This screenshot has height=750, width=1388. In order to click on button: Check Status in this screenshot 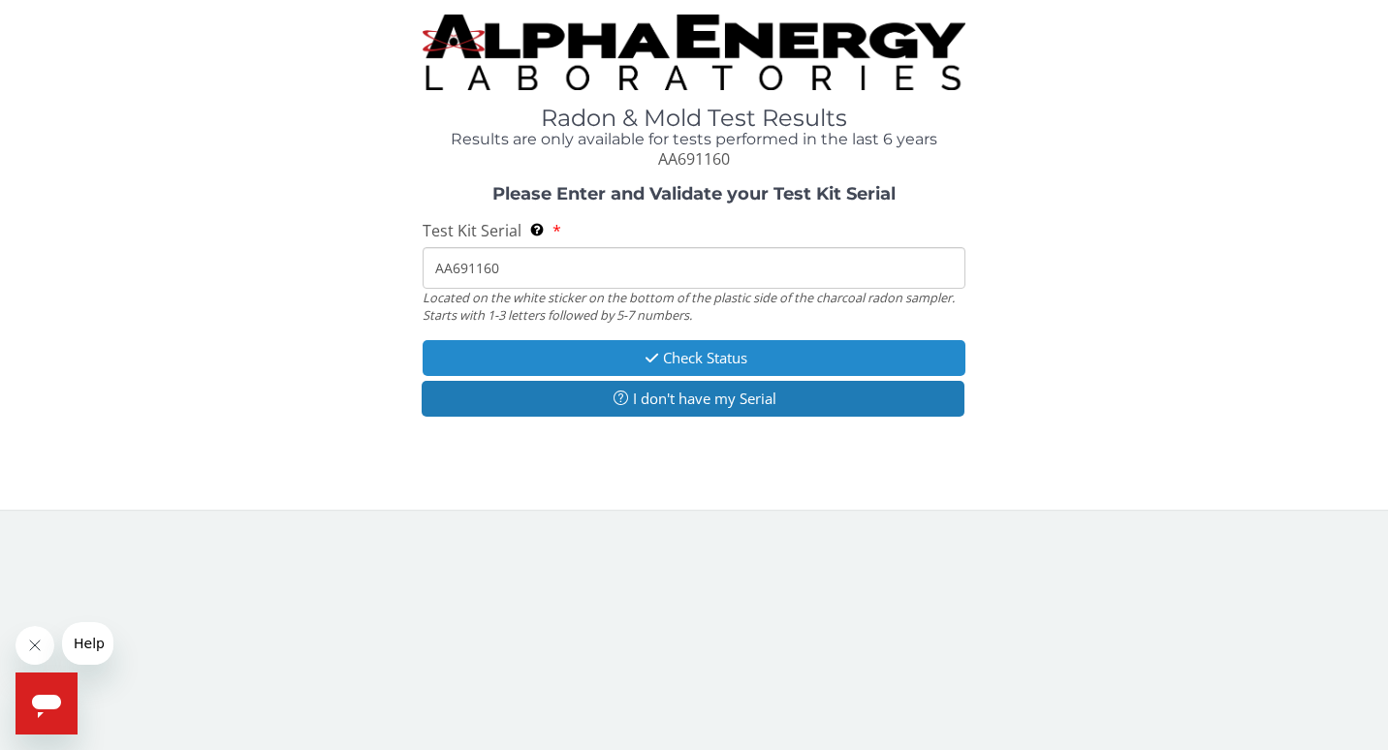, I will do `click(694, 358)`.